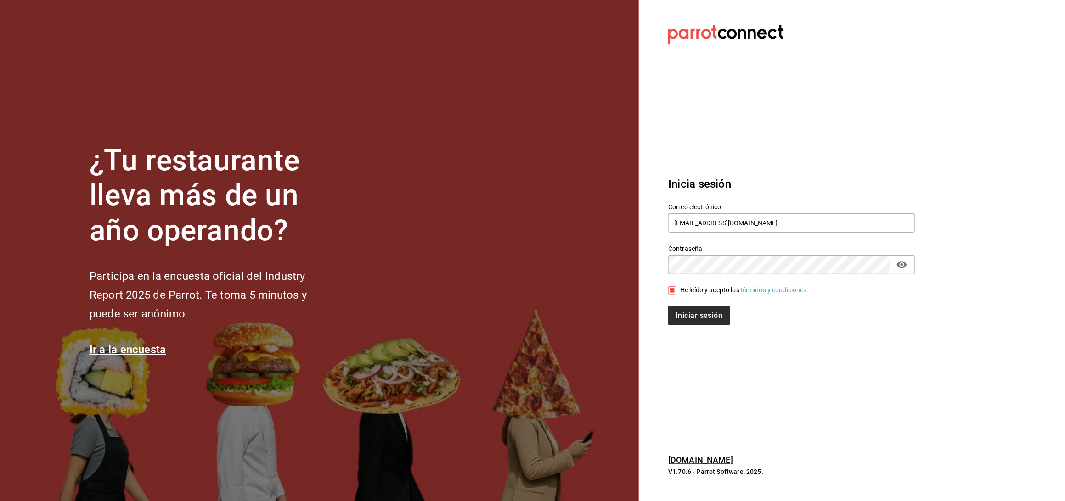  What do you see at coordinates (902, 265) in the screenshot?
I see `button: passwordField` at bounding box center [902, 265].